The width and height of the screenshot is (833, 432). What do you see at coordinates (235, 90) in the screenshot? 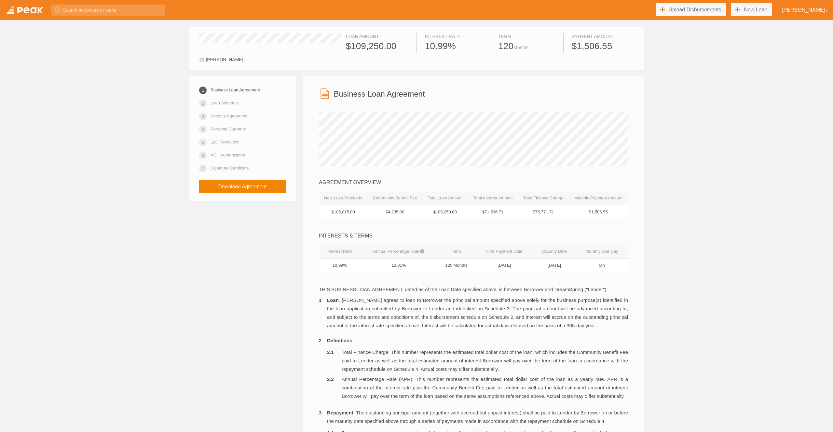
I see `a: Business Loan Agreement` at bounding box center [235, 90].